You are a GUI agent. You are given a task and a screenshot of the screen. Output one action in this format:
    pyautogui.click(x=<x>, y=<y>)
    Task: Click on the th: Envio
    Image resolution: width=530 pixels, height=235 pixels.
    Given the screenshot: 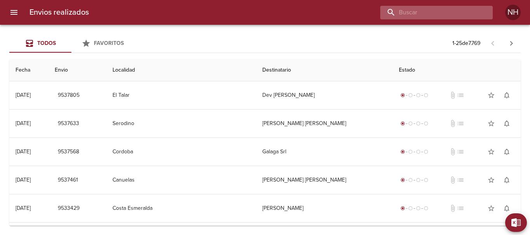 What is the action you would take?
    pyautogui.click(x=77, y=70)
    